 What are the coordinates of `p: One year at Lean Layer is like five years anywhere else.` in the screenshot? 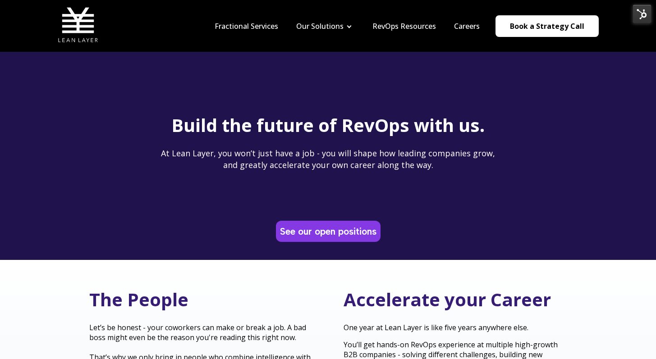 It's located at (455, 328).